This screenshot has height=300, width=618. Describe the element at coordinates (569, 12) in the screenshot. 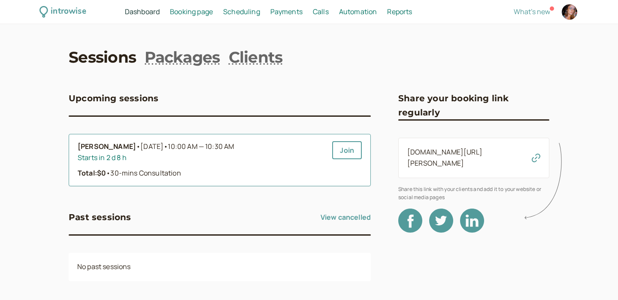

I see `a: Account` at that location.